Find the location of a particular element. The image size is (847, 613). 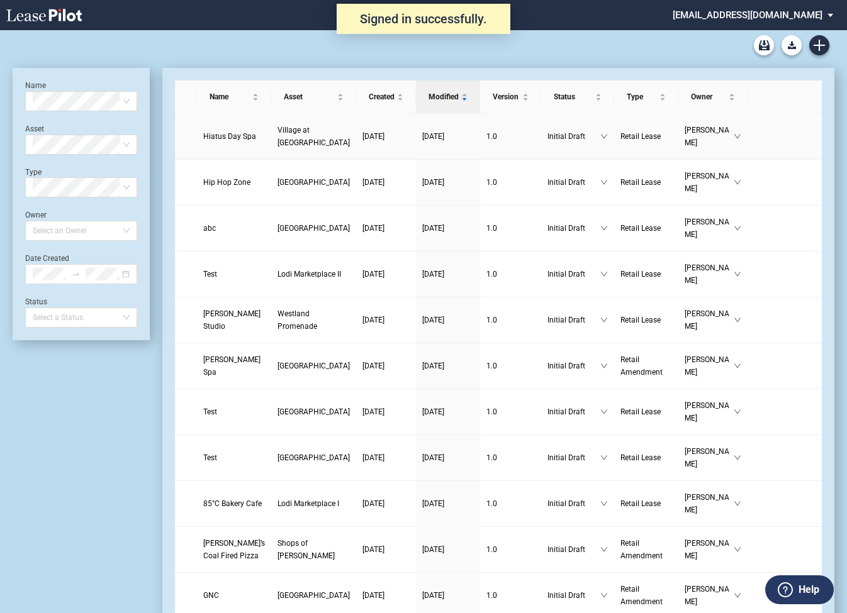

th: Name is located at coordinates (234, 97).